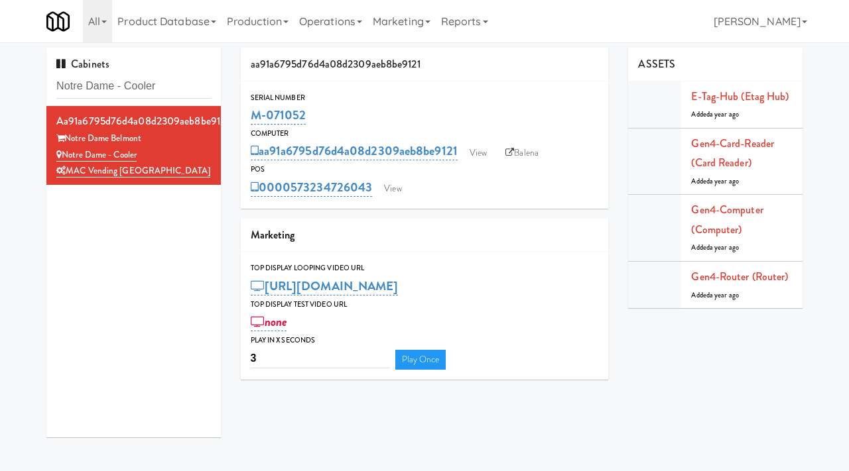 The width and height of the screenshot is (849, 471). Describe the element at coordinates (424, 170) in the screenshot. I see `div: POS` at that location.